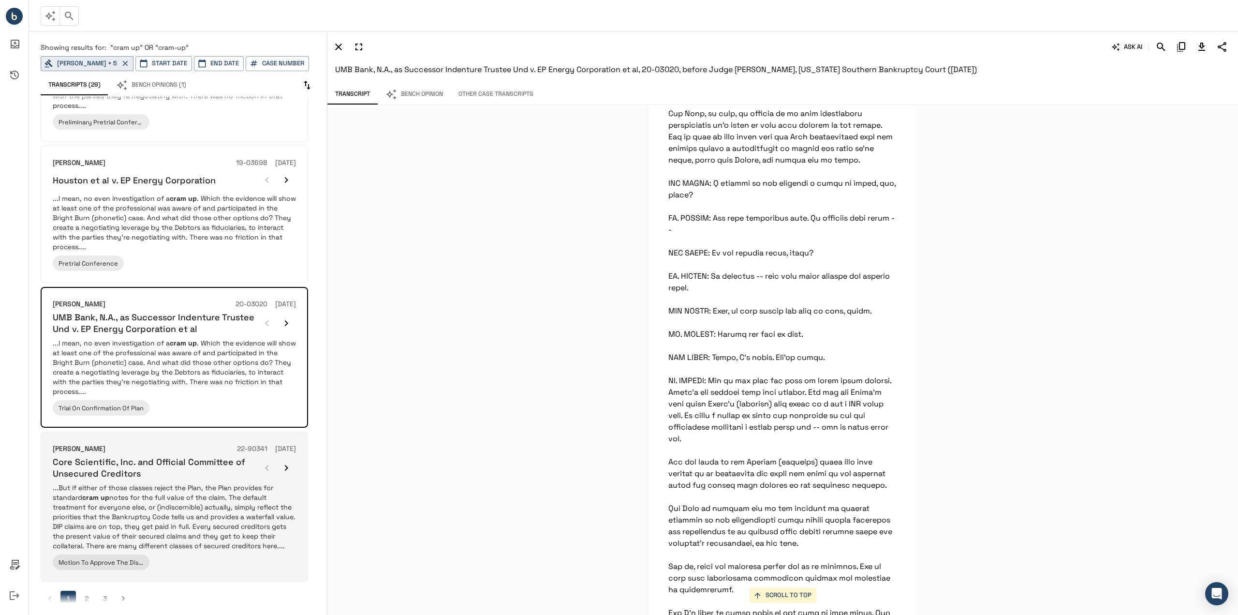 The height and width of the screenshot is (615, 1238). Describe the element at coordinates (353, 94) in the screenshot. I see `button: Transcript` at that location.